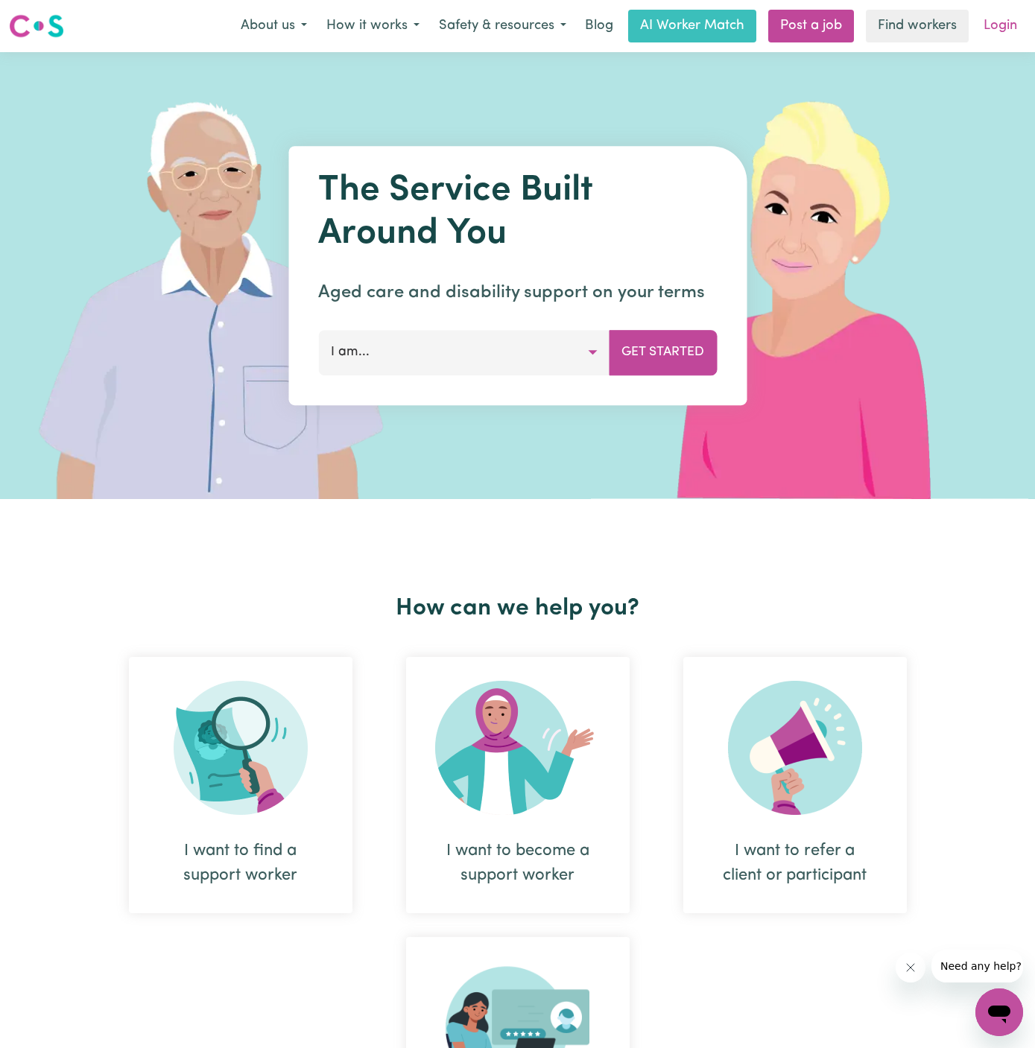 The height and width of the screenshot is (1048, 1035). What do you see at coordinates (517, 293) in the screenshot?
I see `p: Aged care and disability support on your terms` at bounding box center [517, 293].